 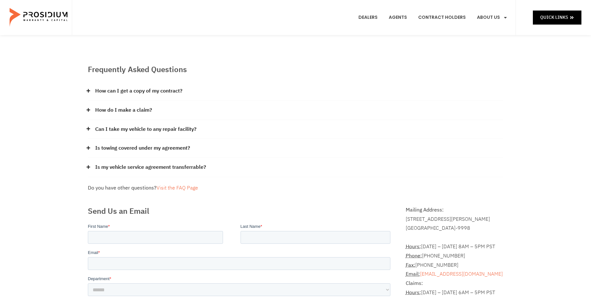 What do you see at coordinates (368, 18) in the screenshot?
I see `a: Dealers` at bounding box center [368, 18].